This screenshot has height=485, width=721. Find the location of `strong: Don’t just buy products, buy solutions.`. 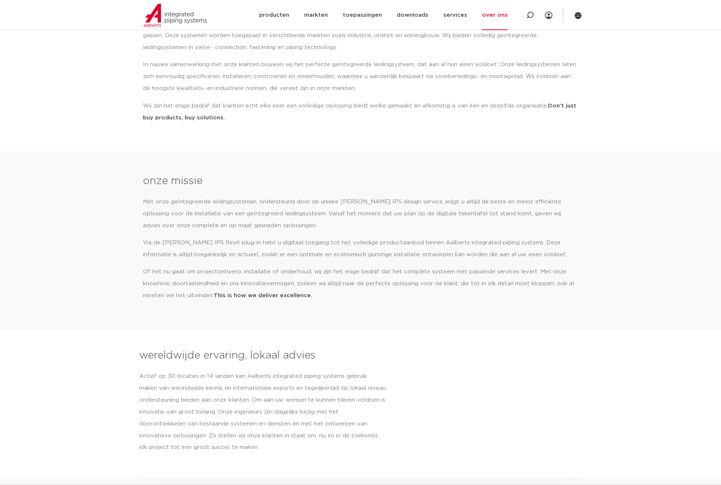

strong: Don’t just buy products, buy solutions. is located at coordinates (360, 112).